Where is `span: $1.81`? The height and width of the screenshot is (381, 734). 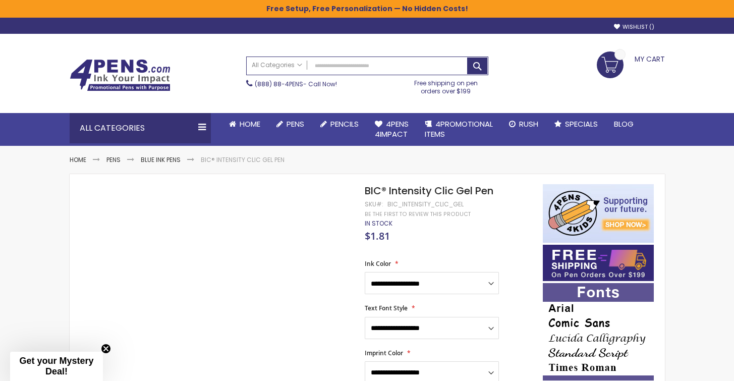 span: $1.81 is located at coordinates (377, 236).